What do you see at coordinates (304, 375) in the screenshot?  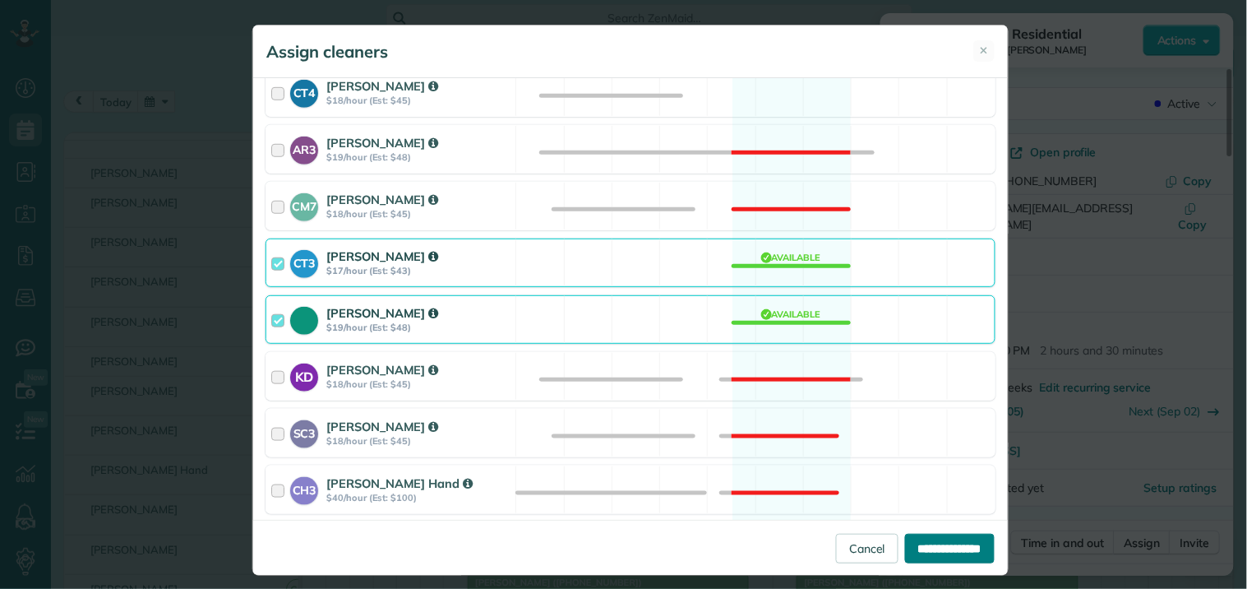 I see `strong: KD` at bounding box center [304, 375].